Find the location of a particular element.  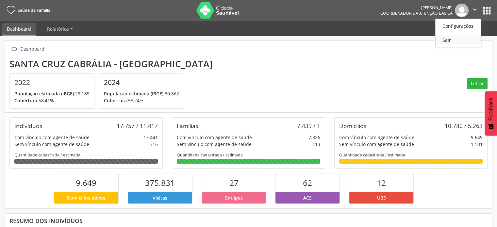

h4: 2022 is located at coordinates (52, 82).